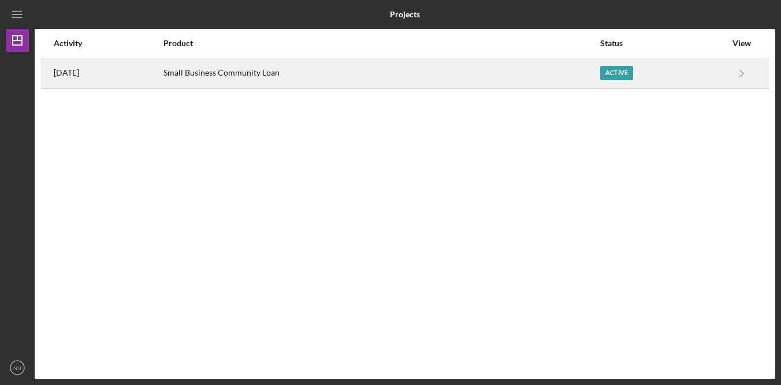 Image resolution: width=781 pixels, height=385 pixels. Describe the element at coordinates (66, 73) in the screenshot. I see `time: 2025-09-16 19:49` at that location.